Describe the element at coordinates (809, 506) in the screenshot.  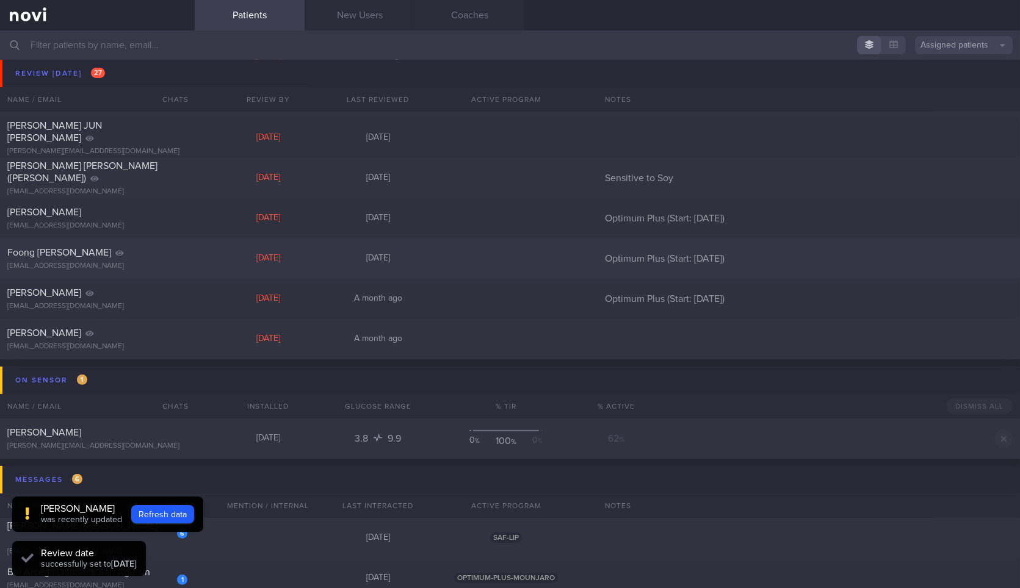
I see `div: Notes` at that location.